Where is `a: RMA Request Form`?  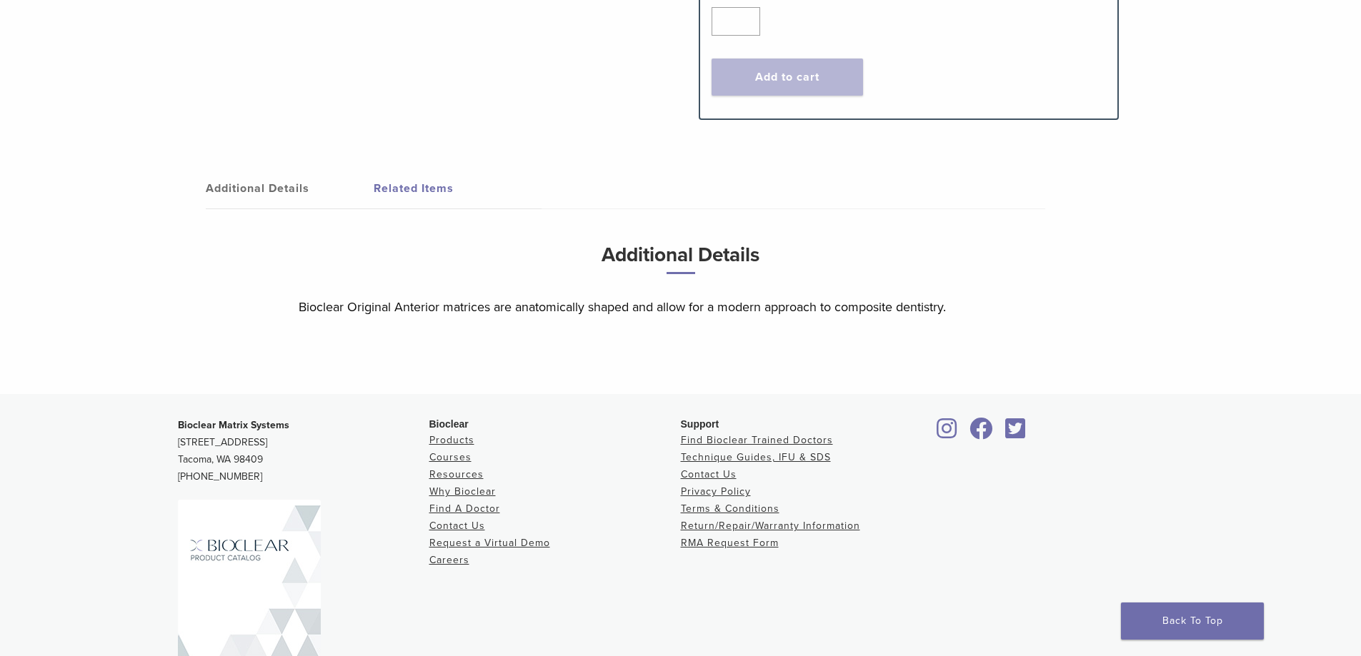 a: RMA Request Form is located at coordinates (729, 543).